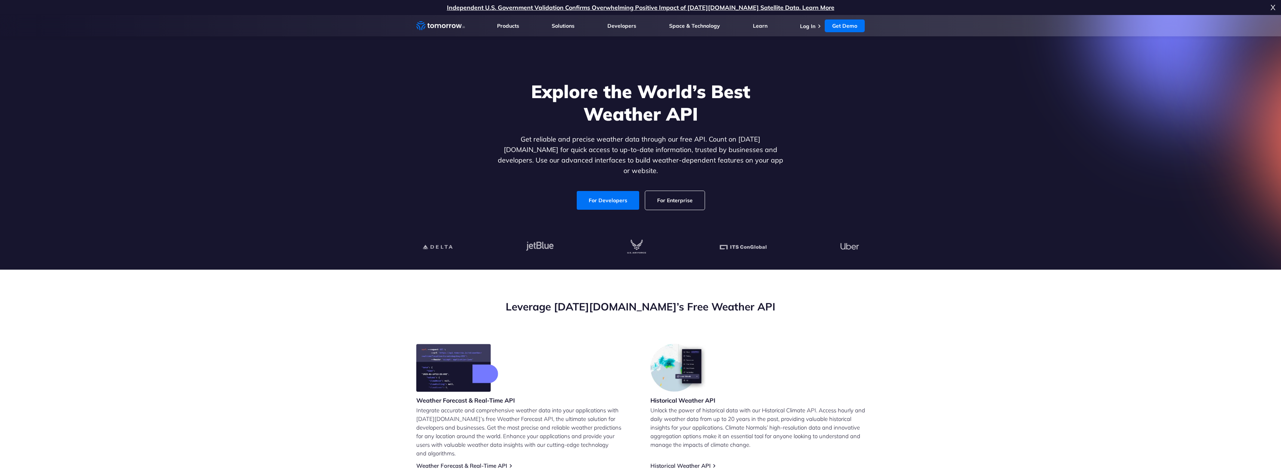  Describe the element at coordinates (466, 400) in the screenshot. I see `h3: Weather Forecast & Real-Time API` at that location.